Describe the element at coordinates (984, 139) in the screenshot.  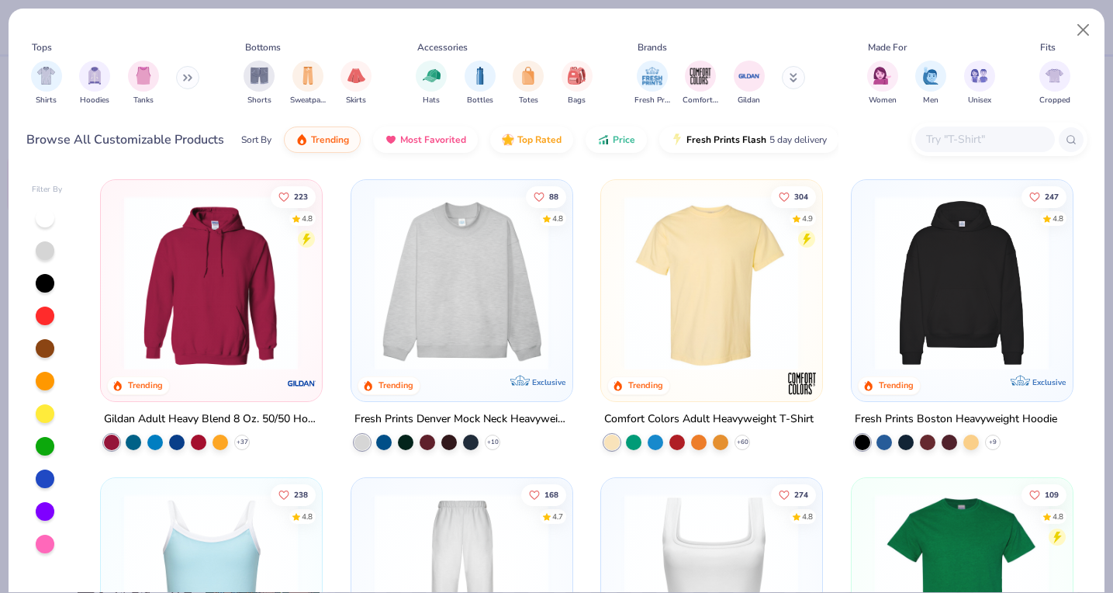
I see `input: Try "T-Shirt"` at that location.